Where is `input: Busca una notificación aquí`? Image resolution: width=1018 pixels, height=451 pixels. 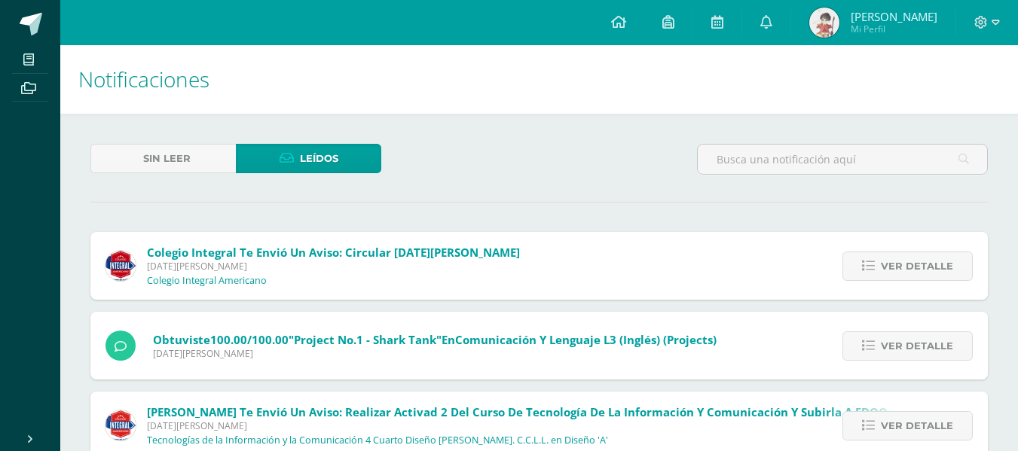 input: Busca una notificación aquí is located at coordinates (842, 159).